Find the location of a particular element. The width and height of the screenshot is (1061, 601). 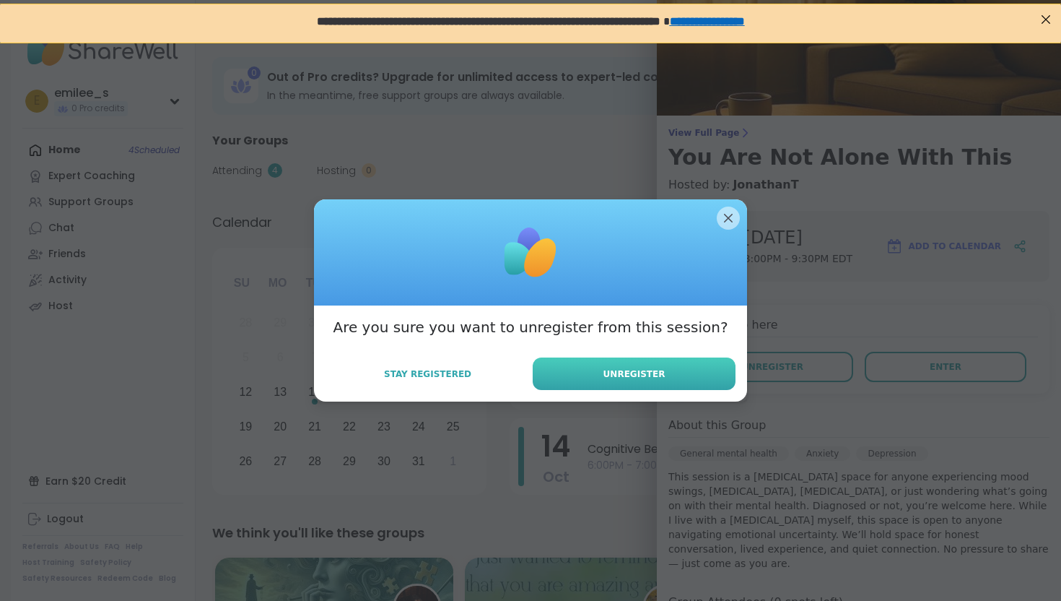

div: Close Step is located at coordinates (1046, 15).